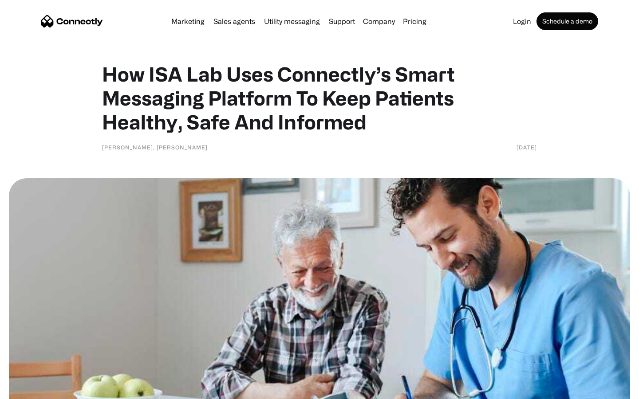 Image resolution: width=639 pixels, height=399 pixels. What do you see at coordinates (379, 21) in the screenshot?
I see `div: Company` at bounding box center [379, 21].